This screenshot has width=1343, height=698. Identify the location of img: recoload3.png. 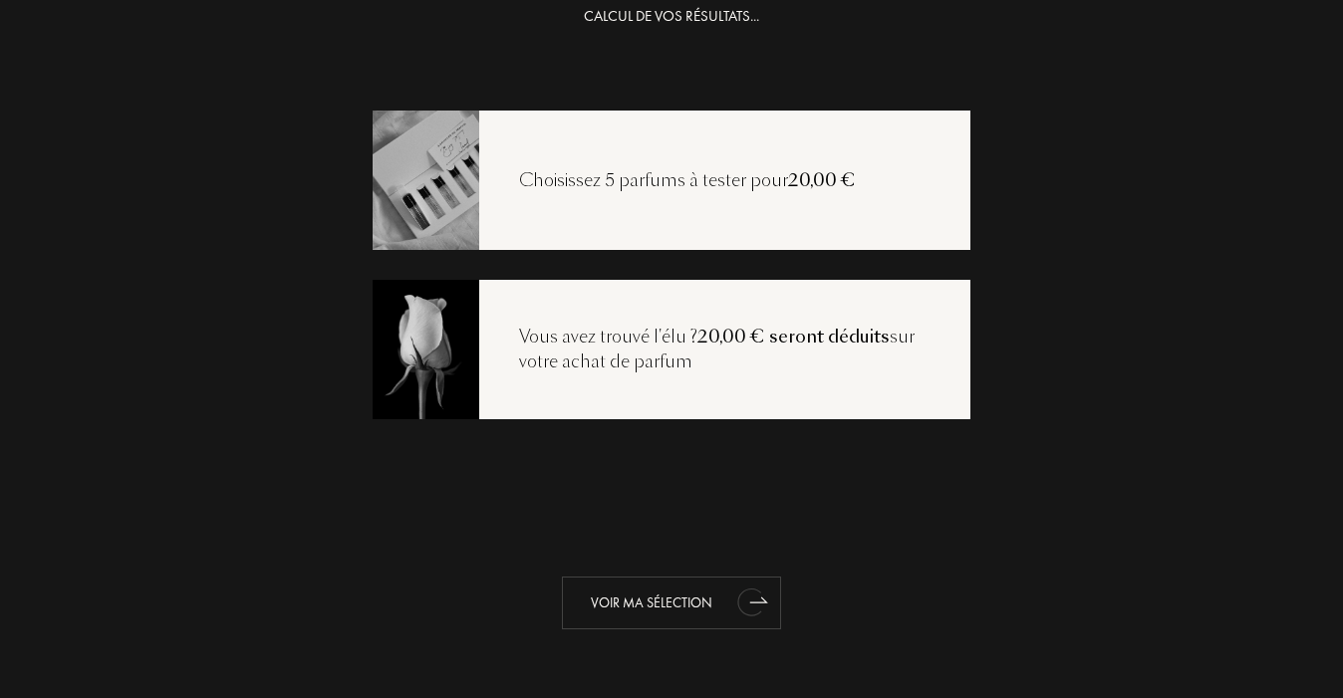
(425, 349).